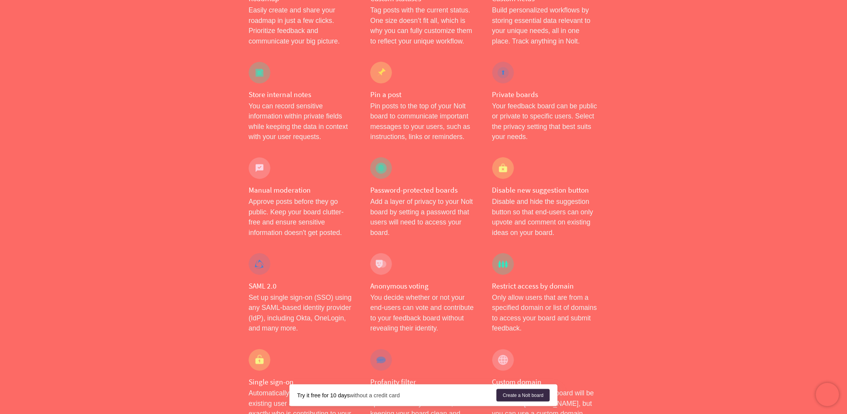  What do you see at coordinates (523, 396) in the screenshot?
I see `a: Create a Nolt board` at bounding box center [523, 396].